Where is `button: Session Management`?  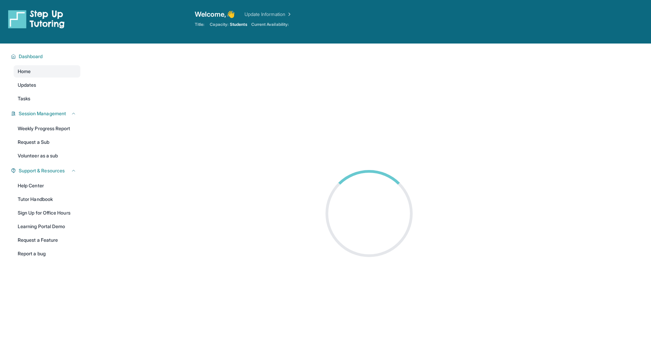 button: Session Management is located at coordinates (46, 114).